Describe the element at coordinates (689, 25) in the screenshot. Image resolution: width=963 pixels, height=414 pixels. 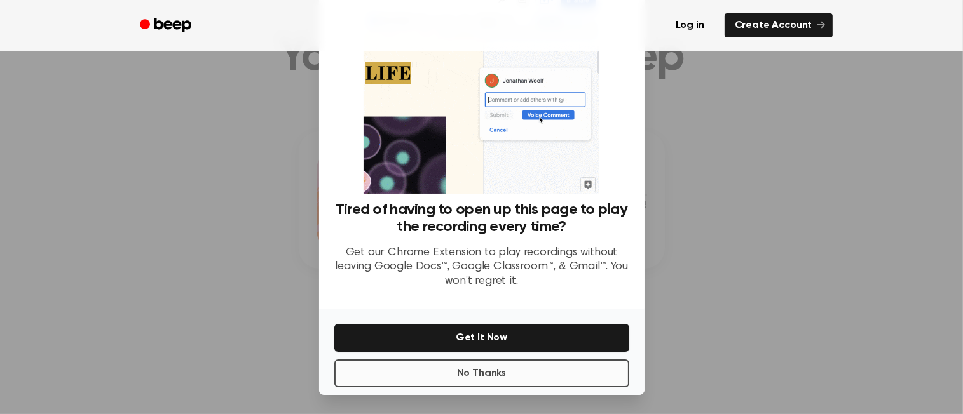
I see `a: Log in` at that location.